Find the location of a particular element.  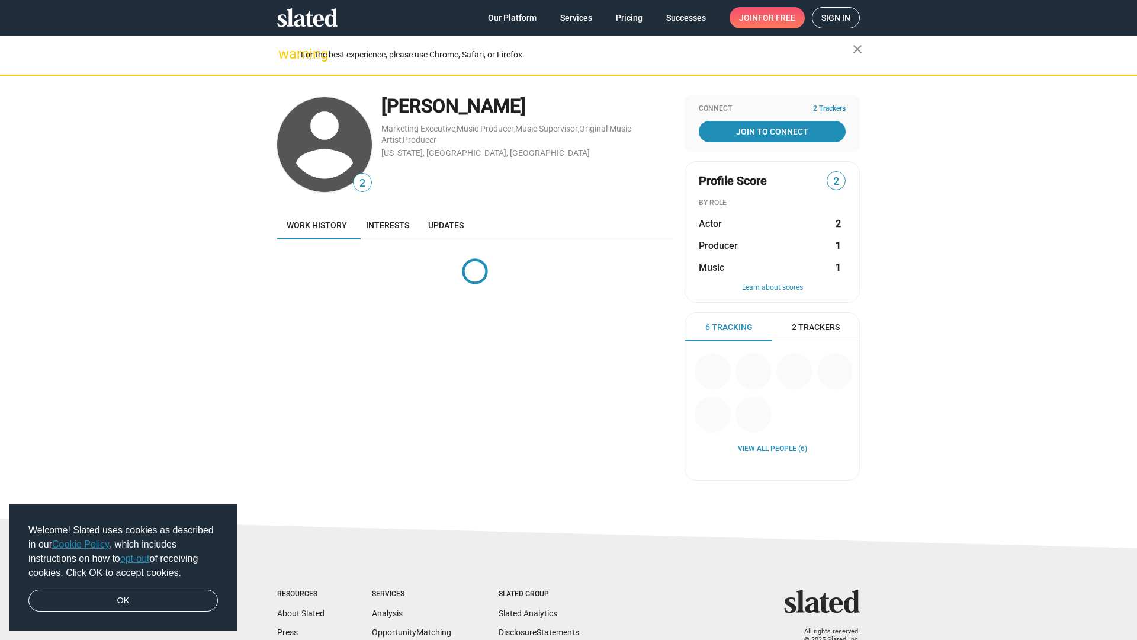

span: for free is located at coordinates (776, 18).